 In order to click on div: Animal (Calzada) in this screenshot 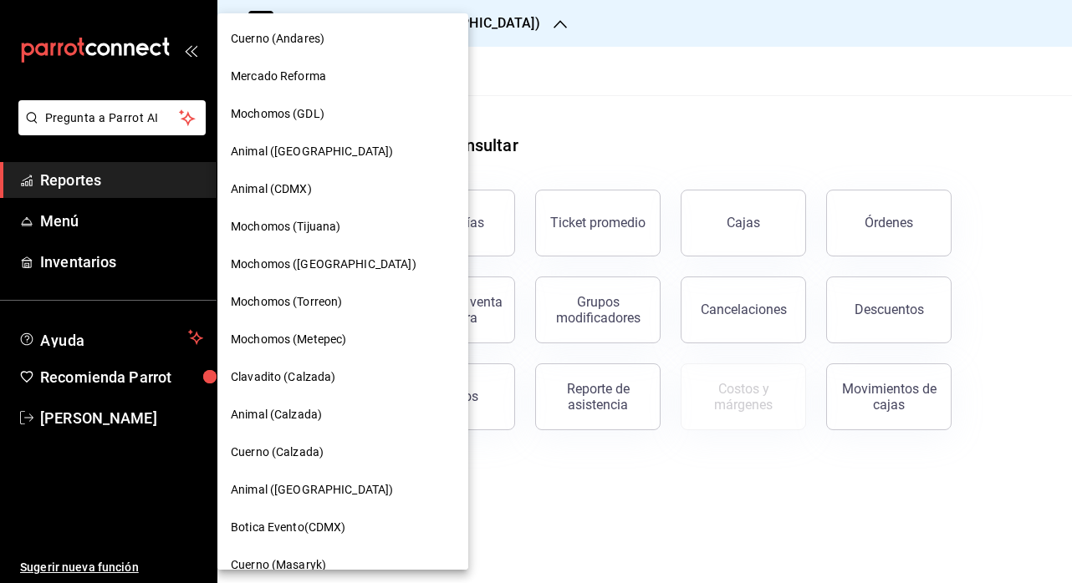, I will do `click(343, 415)`.